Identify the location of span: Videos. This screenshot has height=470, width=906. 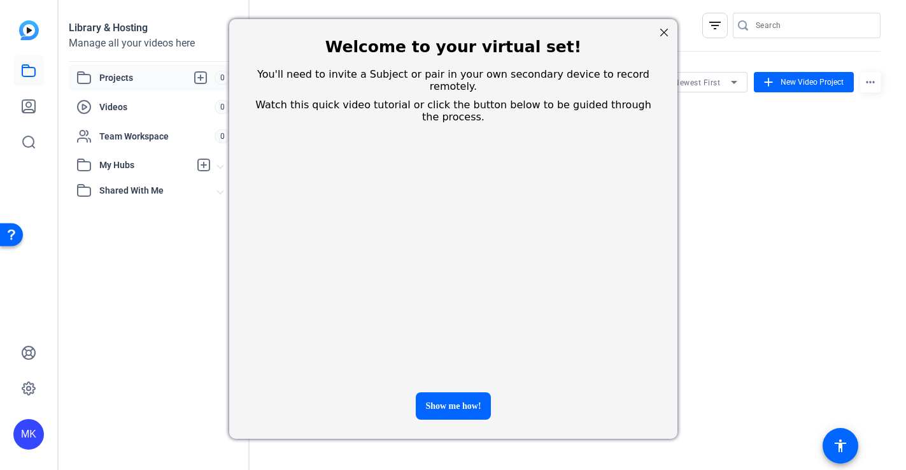
(157, 107).